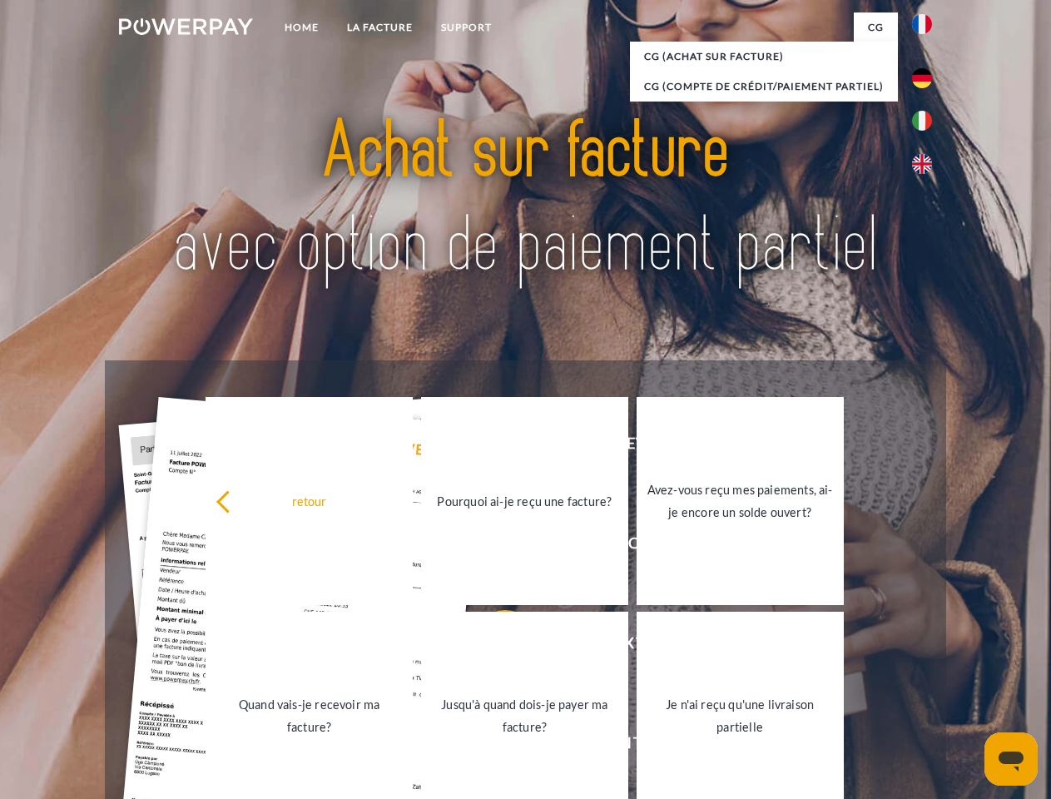  I want to click on div: Quand vais-je recevoir ma facture?, so click(309, 716).